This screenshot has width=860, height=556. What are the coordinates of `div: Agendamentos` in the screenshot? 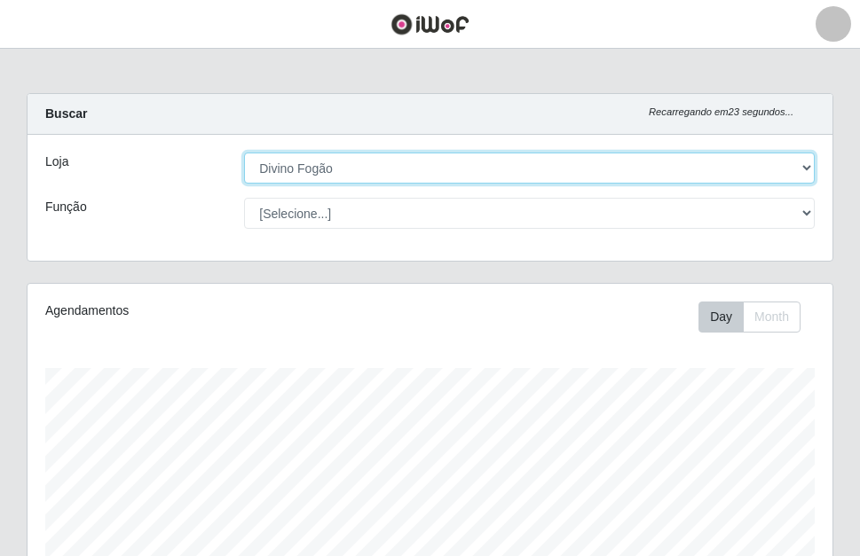 It's located at (198, 310).